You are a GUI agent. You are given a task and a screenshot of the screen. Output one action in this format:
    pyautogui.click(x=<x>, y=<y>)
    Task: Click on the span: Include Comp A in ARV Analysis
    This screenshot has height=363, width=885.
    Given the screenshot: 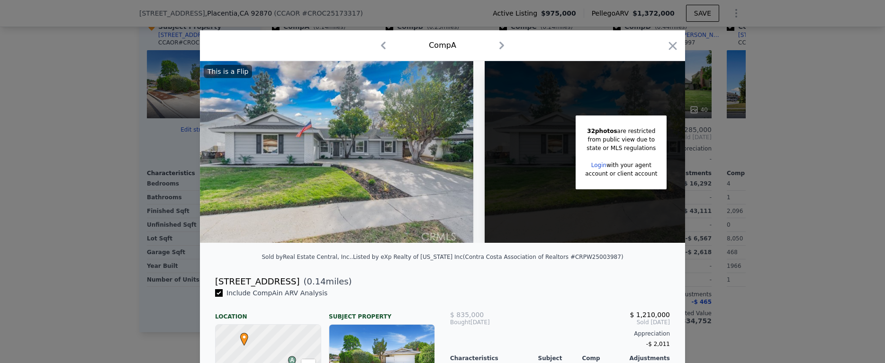 What is the action you would take?
    pyautogui.click(x=277, y=293)
    